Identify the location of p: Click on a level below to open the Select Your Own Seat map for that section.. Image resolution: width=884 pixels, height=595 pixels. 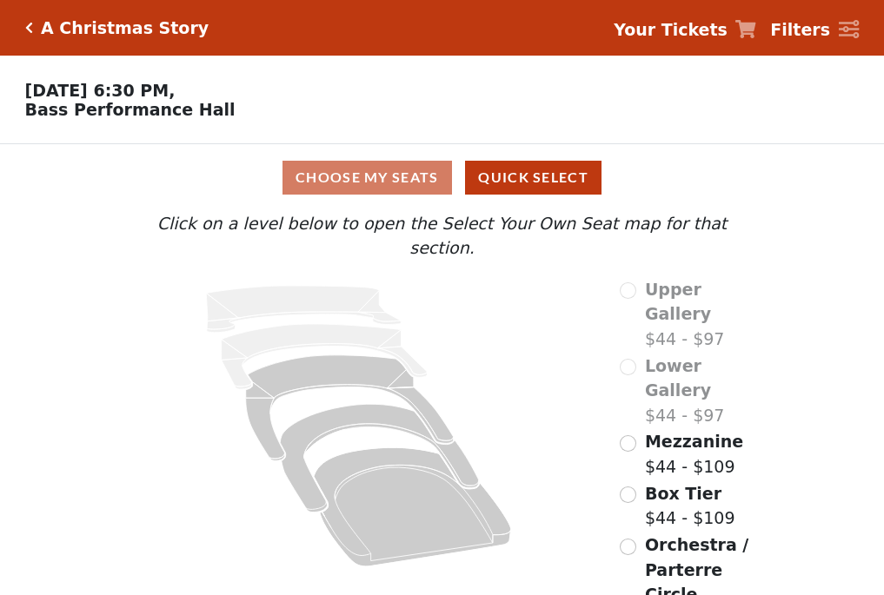
(442, 236).